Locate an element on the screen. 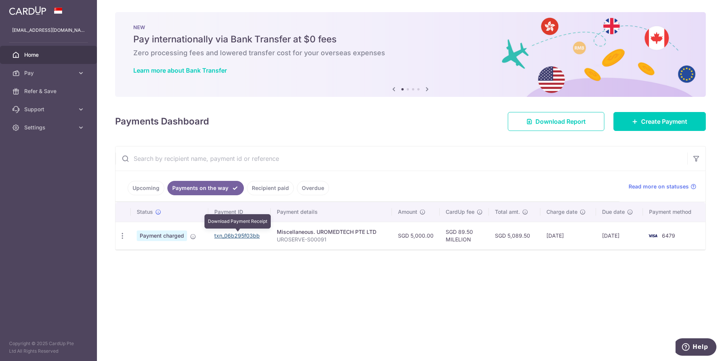  a: Create Payment is located at coordinates (659, 122).